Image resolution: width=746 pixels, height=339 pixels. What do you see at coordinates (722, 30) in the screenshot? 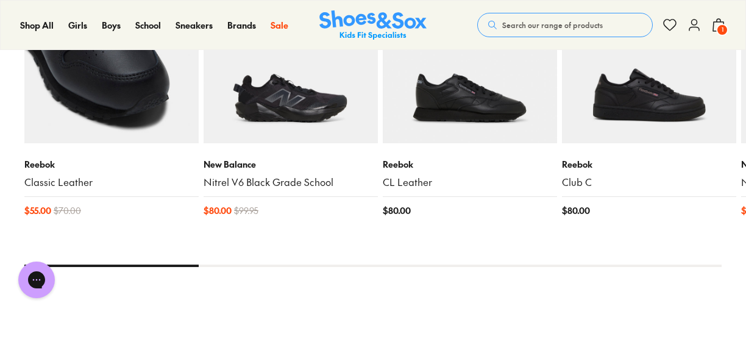
I see `span: 1` at bounding box center [722, 30].